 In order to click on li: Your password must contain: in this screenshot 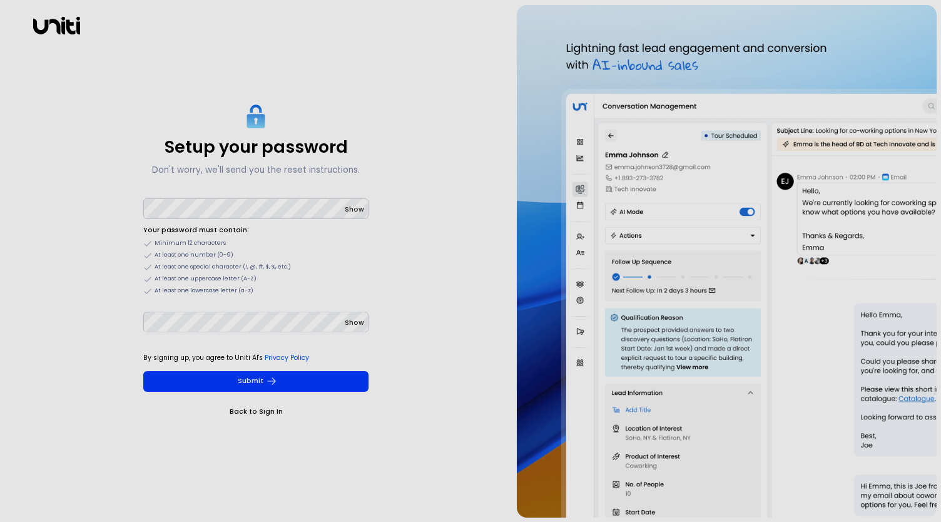, I will do `click(256, 230)`.